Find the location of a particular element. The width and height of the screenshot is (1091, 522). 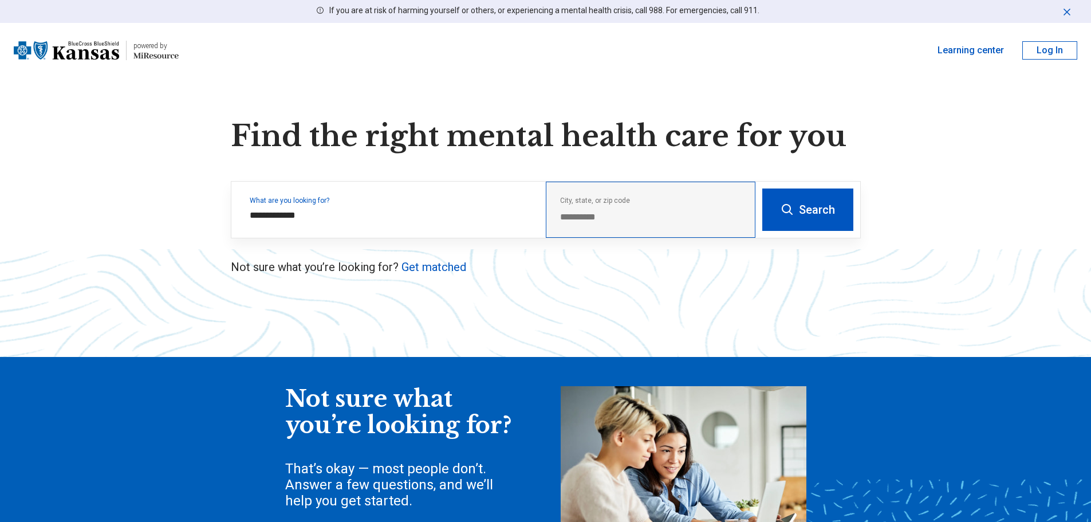

h1: Find the right mental health care for you is located at coordinates (546, 136).